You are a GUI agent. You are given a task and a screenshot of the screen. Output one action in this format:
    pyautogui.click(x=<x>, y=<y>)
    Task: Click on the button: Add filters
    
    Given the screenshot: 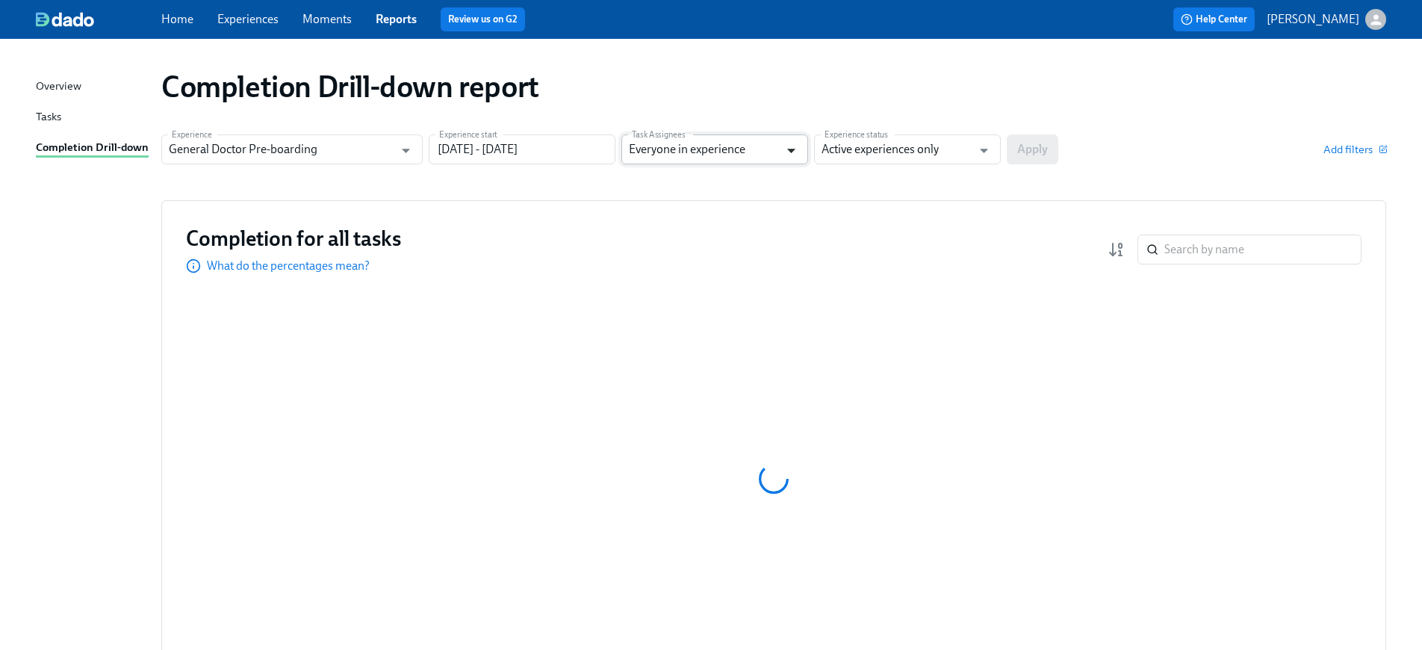 What is the action you would take?
    pyautogui.click(x=1355, y=149)
    